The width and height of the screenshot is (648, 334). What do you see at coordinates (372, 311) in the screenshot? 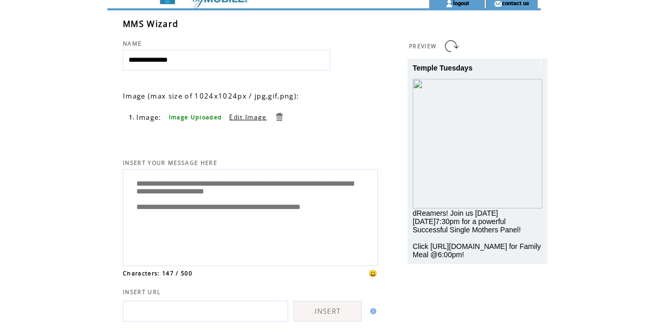
I see `img: help.gif` at bounding box center [372, 311].